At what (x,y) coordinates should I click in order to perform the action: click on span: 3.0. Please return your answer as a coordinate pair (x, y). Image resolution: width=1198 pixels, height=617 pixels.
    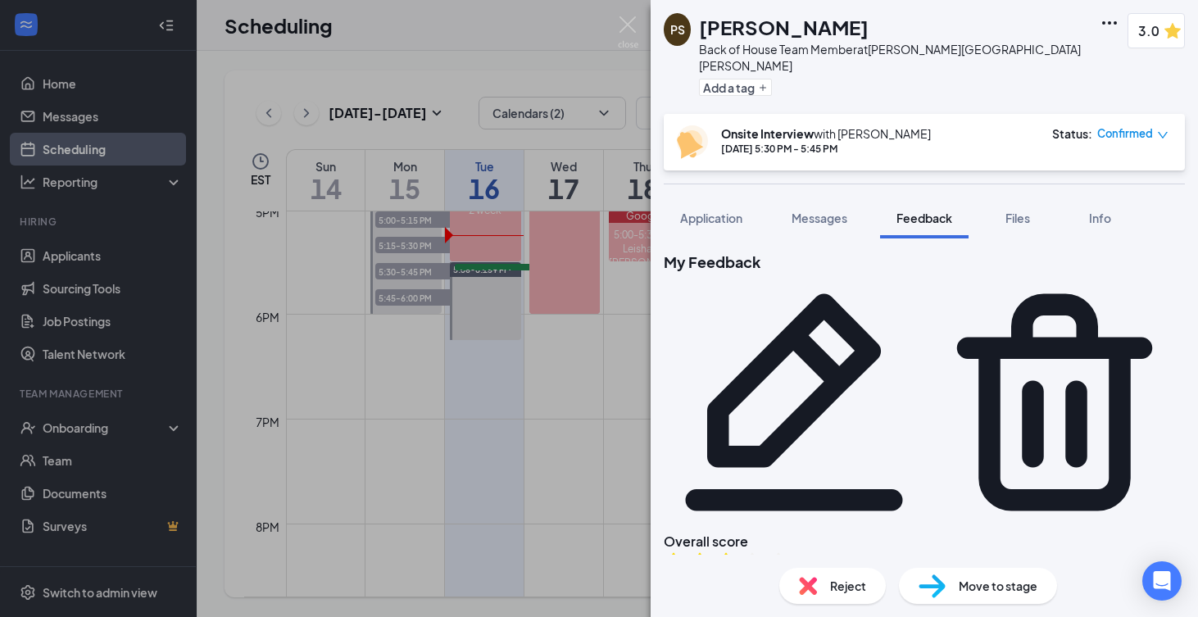
    Looking at the image, I should click on (1149, 30).